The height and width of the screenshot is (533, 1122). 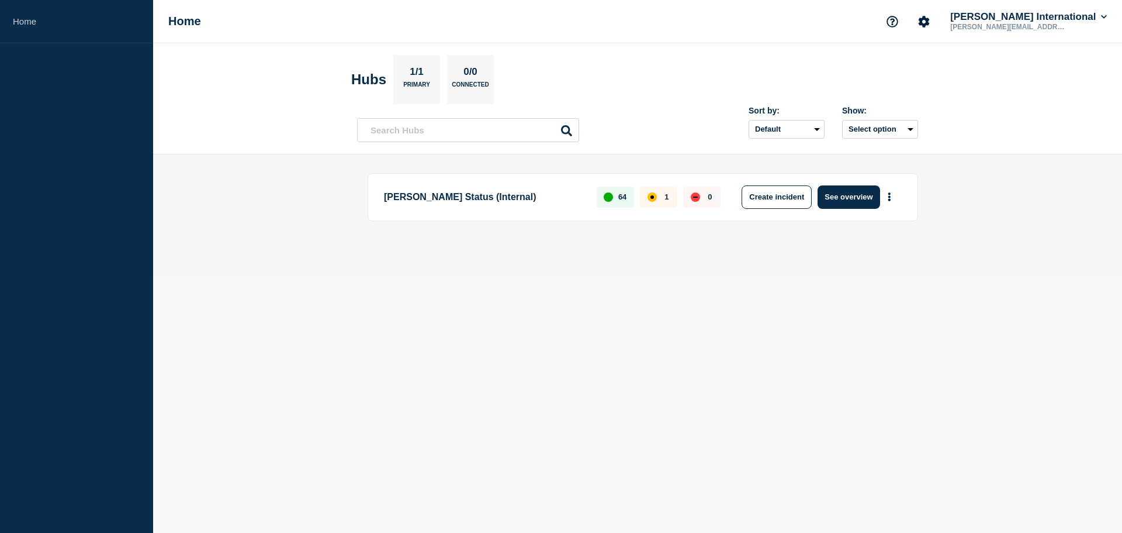 I want to click on button: Account settings, so click(x=924, y=22).